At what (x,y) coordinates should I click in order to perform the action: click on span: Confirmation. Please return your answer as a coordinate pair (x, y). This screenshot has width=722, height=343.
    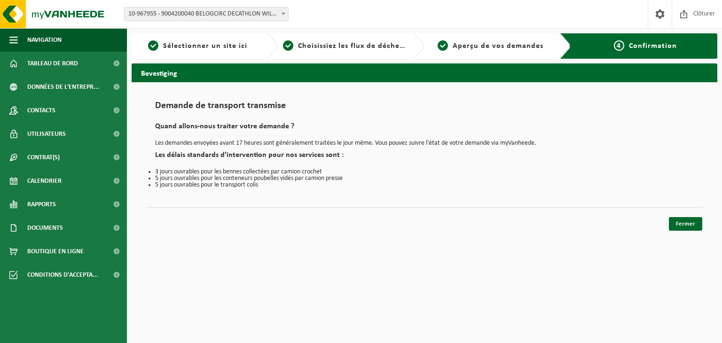
    Looking at the image, I should click on (653, 46).